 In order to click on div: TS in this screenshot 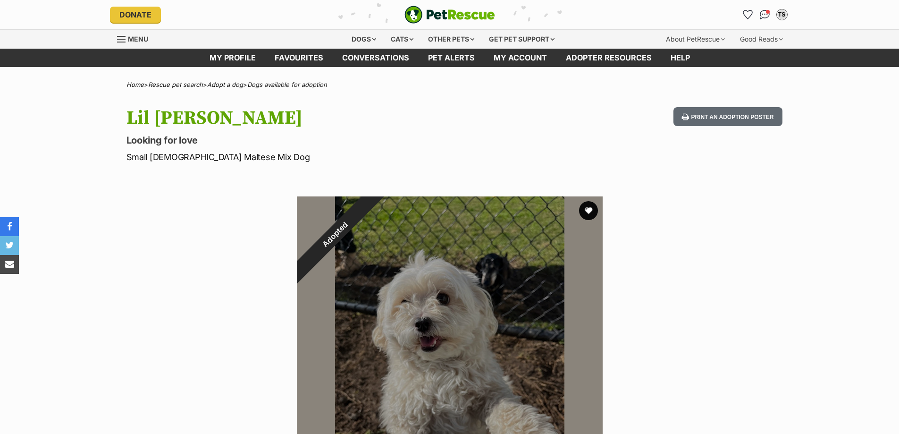, I will do `click(782, 15)`.